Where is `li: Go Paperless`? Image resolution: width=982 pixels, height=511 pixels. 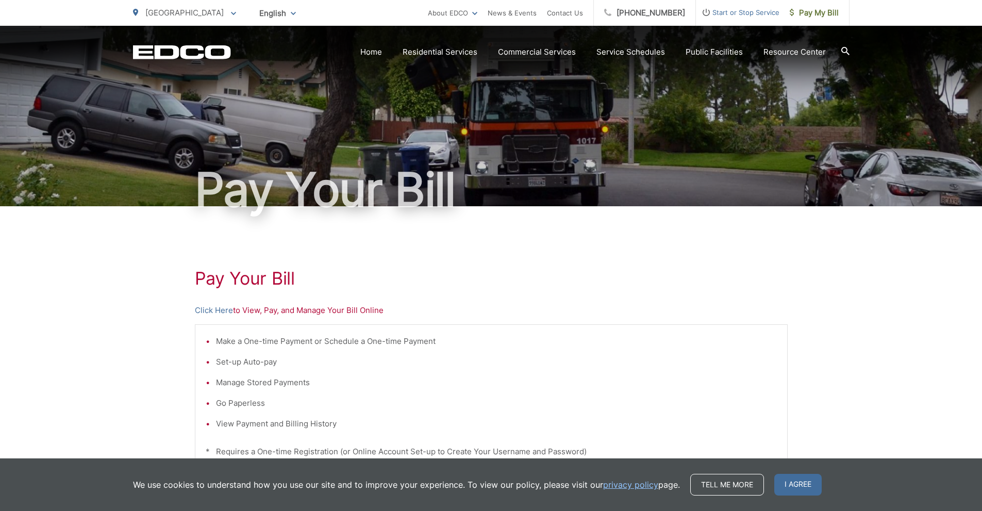
li: Go Paperless is located at coordinates (497, 403).